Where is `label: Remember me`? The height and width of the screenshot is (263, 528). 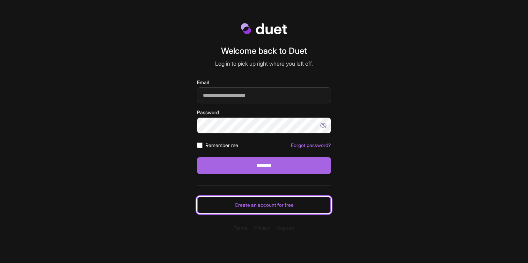 label: Remember me is located at coordinates (222, 145).